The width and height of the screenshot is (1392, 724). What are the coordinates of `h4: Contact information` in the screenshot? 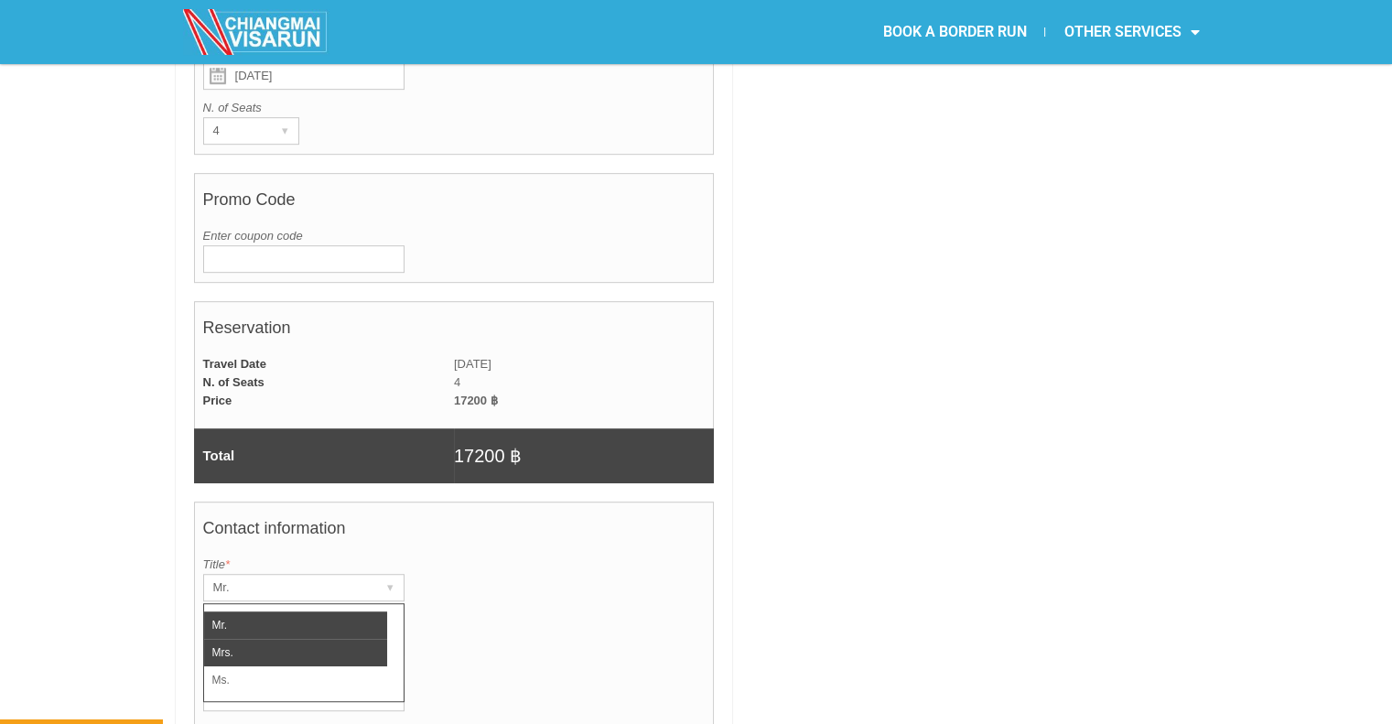 It's located at (454, 533).